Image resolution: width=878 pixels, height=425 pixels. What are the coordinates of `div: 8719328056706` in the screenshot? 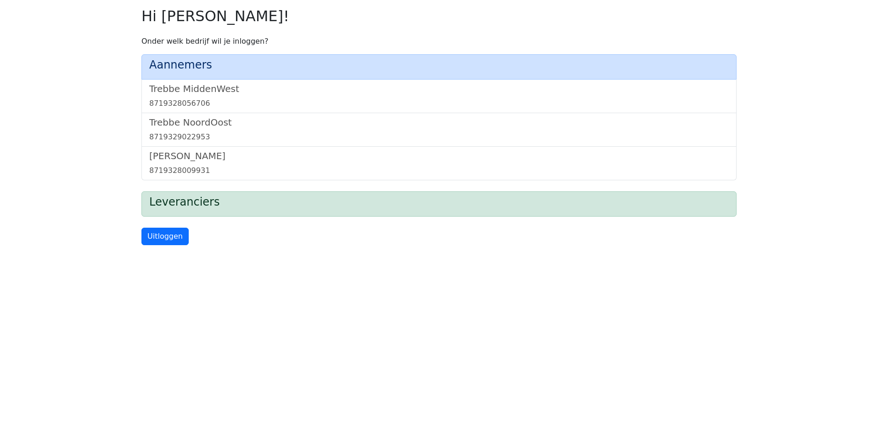 It's located at (439, 103).